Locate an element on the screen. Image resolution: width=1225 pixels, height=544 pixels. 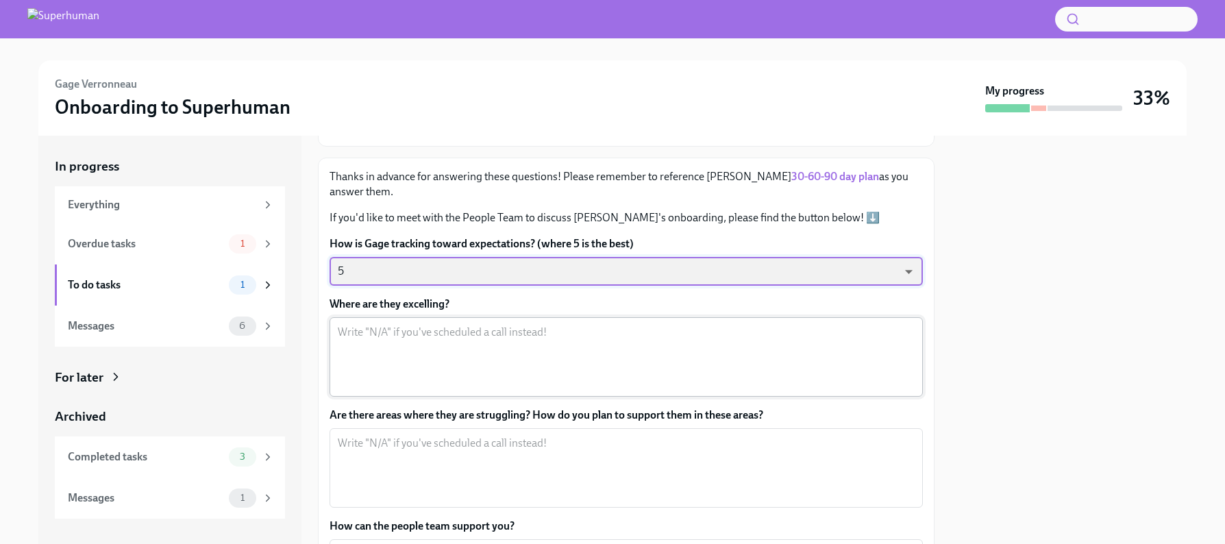
label: Are there areas where they are struggling? How do you plan to support them in these areas? is located at coordinates (626, 415).